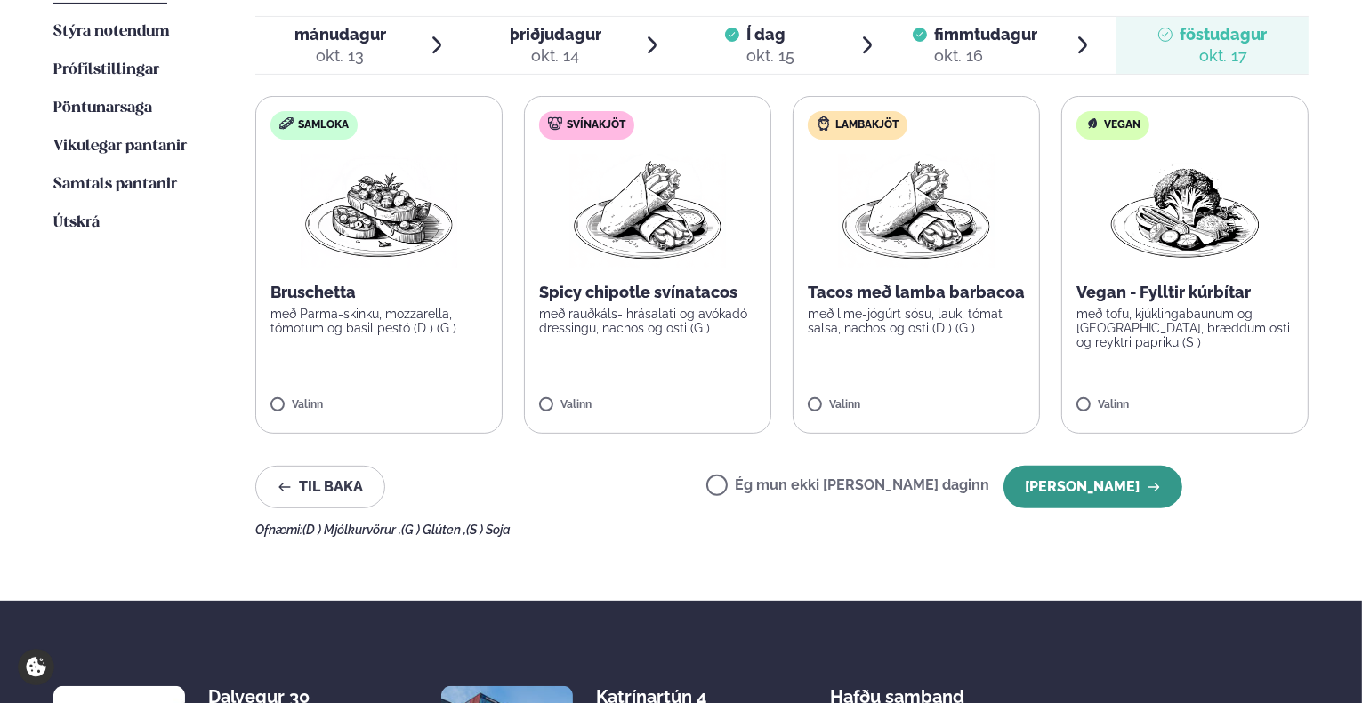 Image resolution: width=1362 pixels, height=703 pixels. I want to click on div: okt. 13, so click(340, 56).